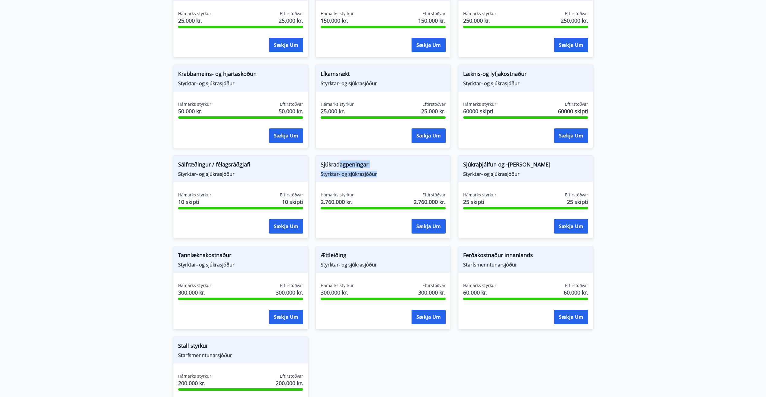 This screenshot has height=397, width=766. I want to click on span: Stall styrkur, so click(241, 347).